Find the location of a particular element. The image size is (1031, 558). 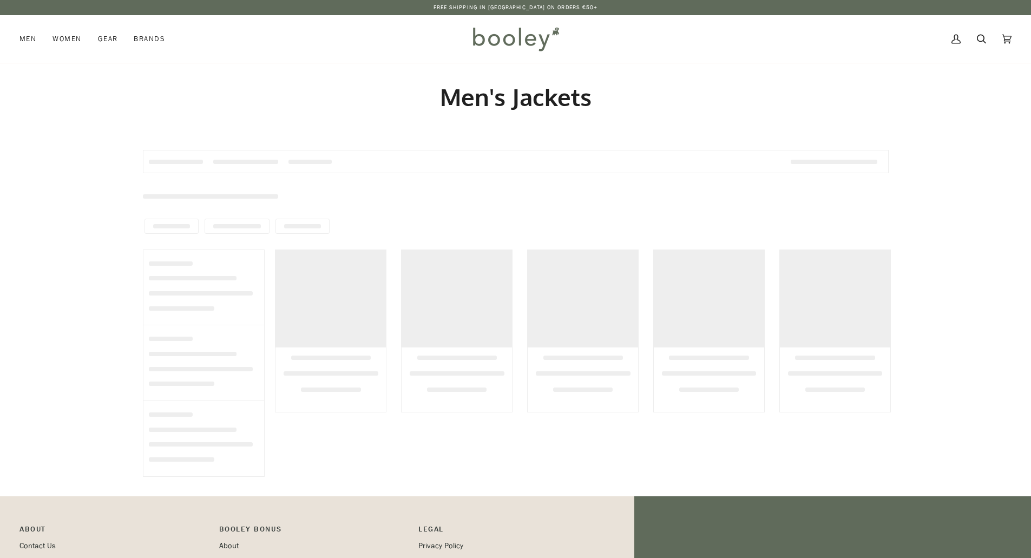

a: Brands is located at coordinates (149, 39).